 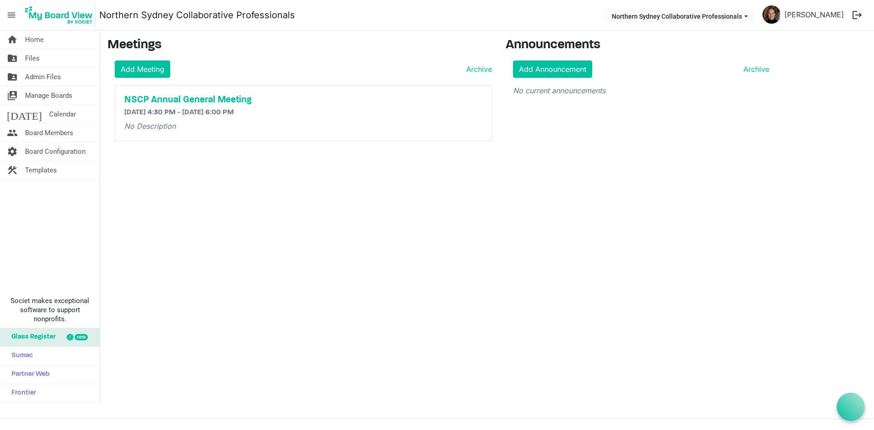 I want to click on span: Files, so click(x=32, y=58).